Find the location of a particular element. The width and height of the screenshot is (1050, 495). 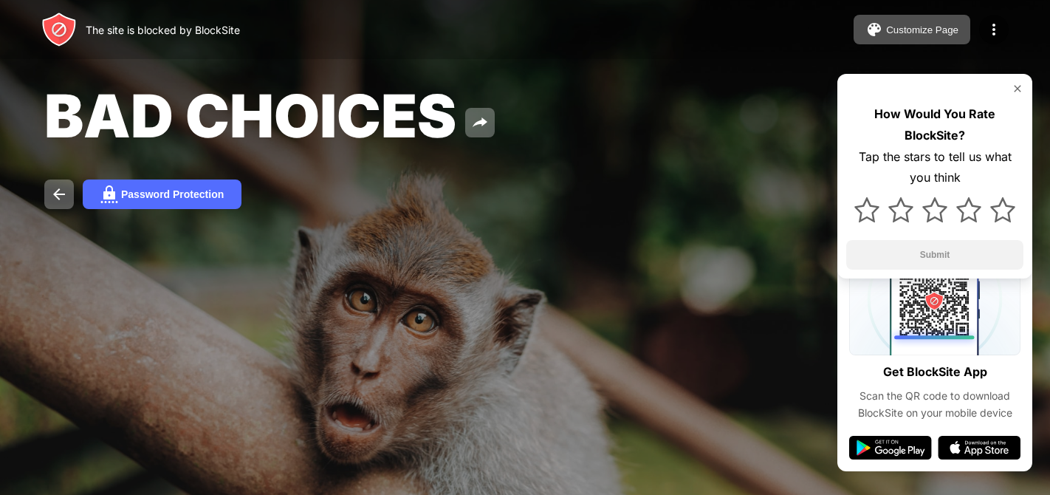

img: google-play.svg is located at coordinates (891, 448).